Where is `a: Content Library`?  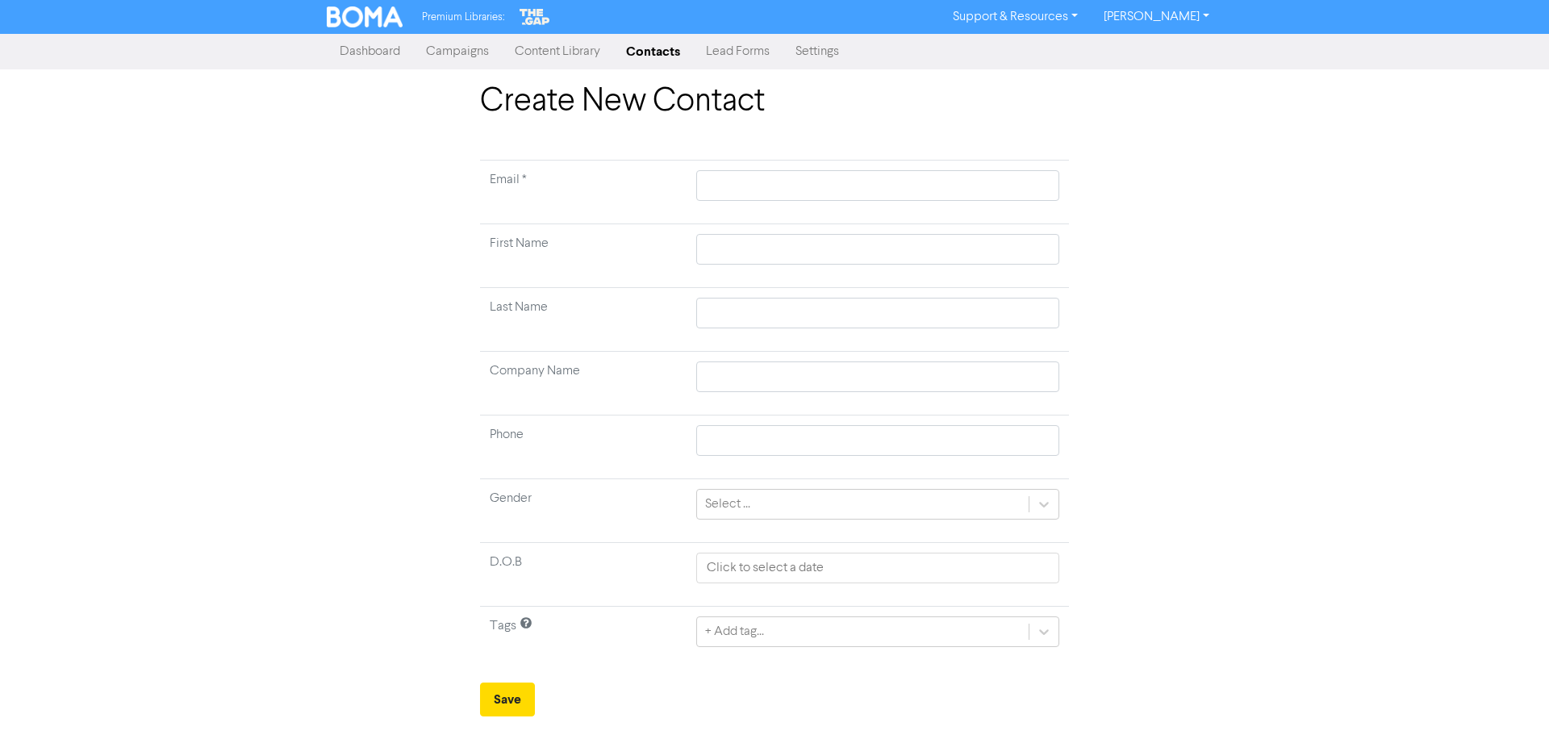
a: Content Library is located at coordinates (557, 52).